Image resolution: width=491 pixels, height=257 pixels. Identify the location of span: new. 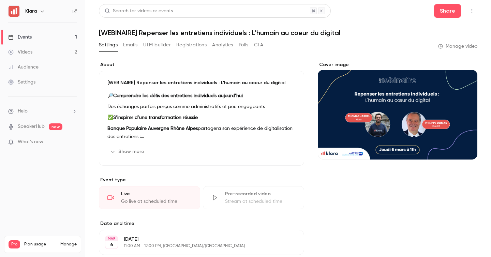
(56, 127).